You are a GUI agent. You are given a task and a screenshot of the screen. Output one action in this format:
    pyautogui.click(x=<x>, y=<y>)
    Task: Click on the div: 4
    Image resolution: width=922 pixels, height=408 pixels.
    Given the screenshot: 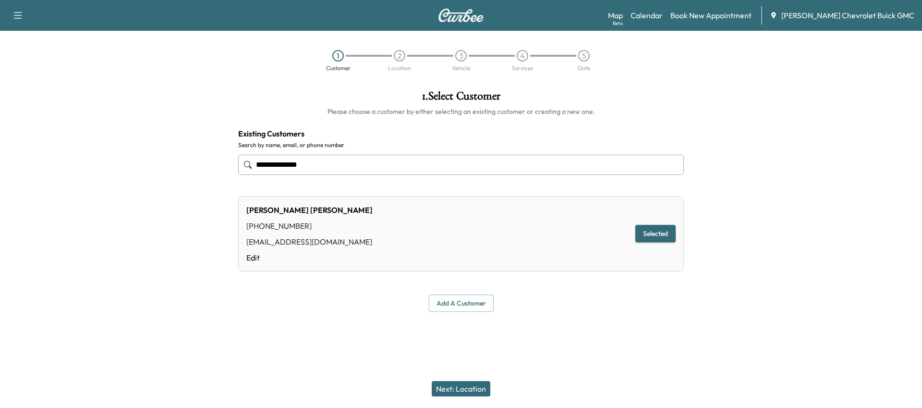 What is the action you would take?
    pyautogui.click(x=523, y=56)
    